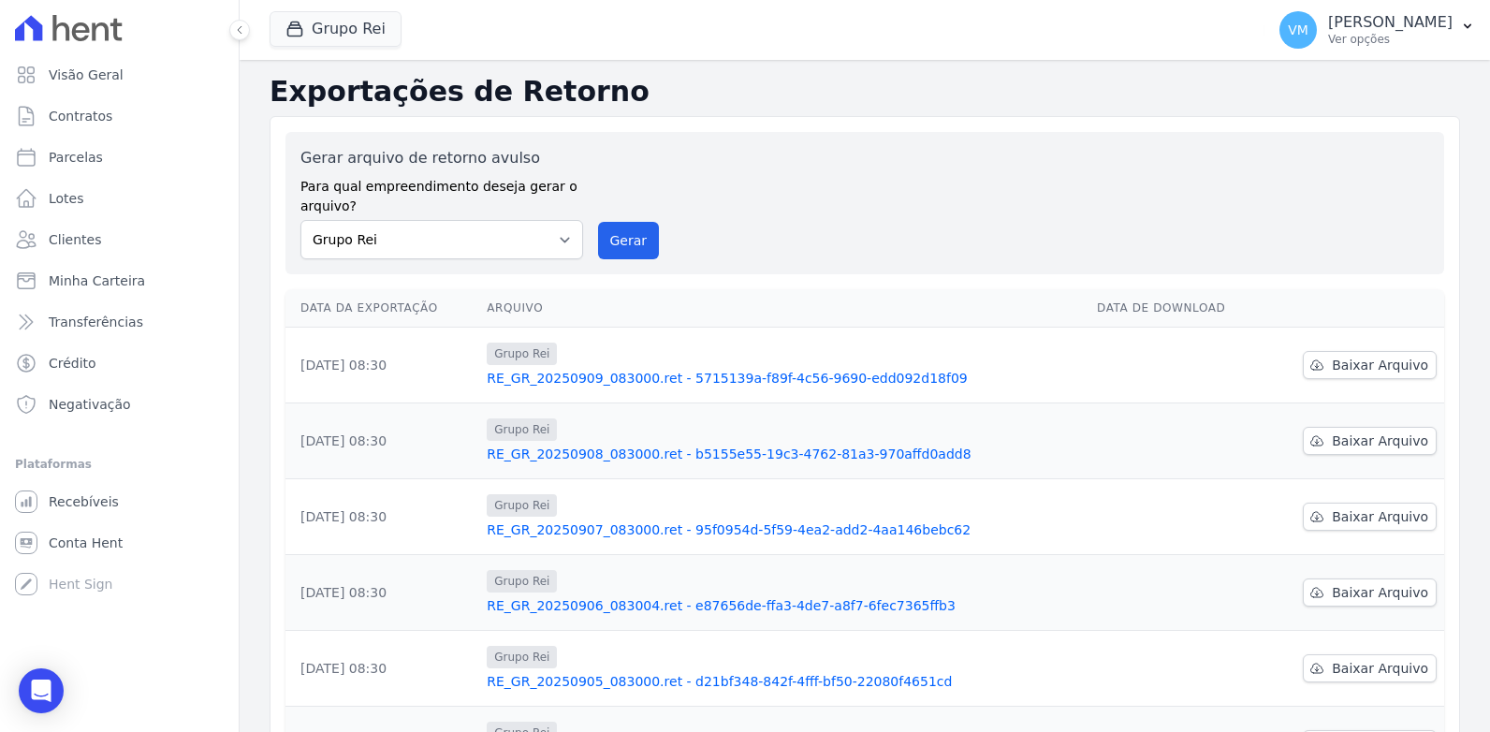  What do you see at coordinates (119, 464) in the screenshot?
I see `div: Plataformas` at bounding box center [119, 464].